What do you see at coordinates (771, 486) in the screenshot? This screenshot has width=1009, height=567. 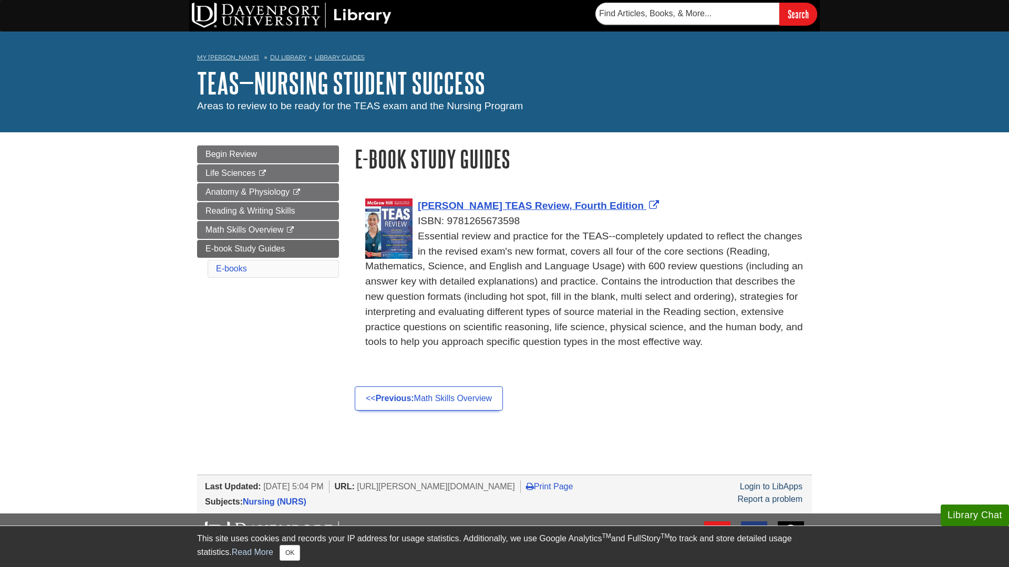 I see `a: Login to LibApps` at bounding box center [771, 486].